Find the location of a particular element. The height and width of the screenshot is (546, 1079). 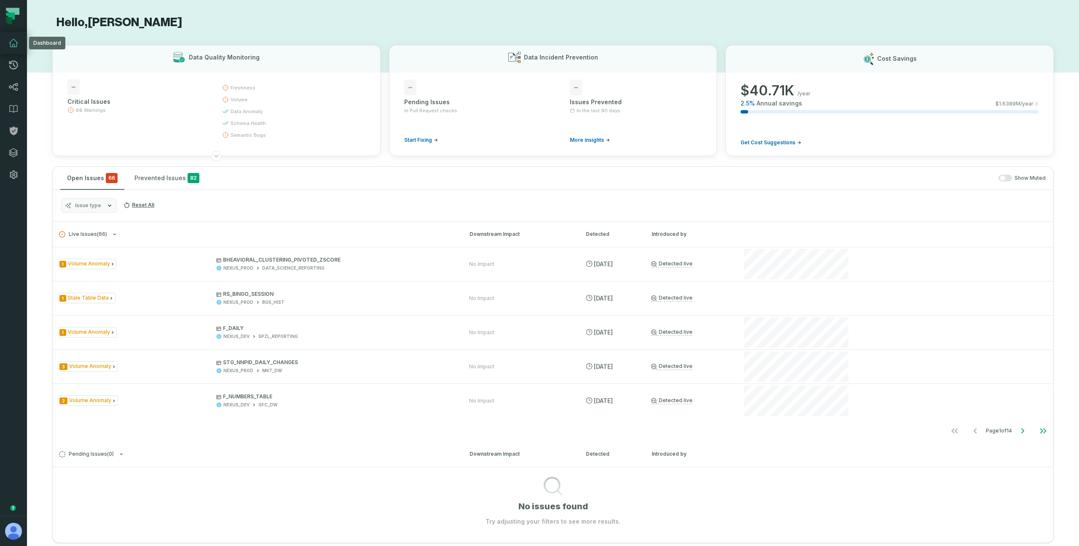

button: Go to previous page is located at coordinates (976, 431).